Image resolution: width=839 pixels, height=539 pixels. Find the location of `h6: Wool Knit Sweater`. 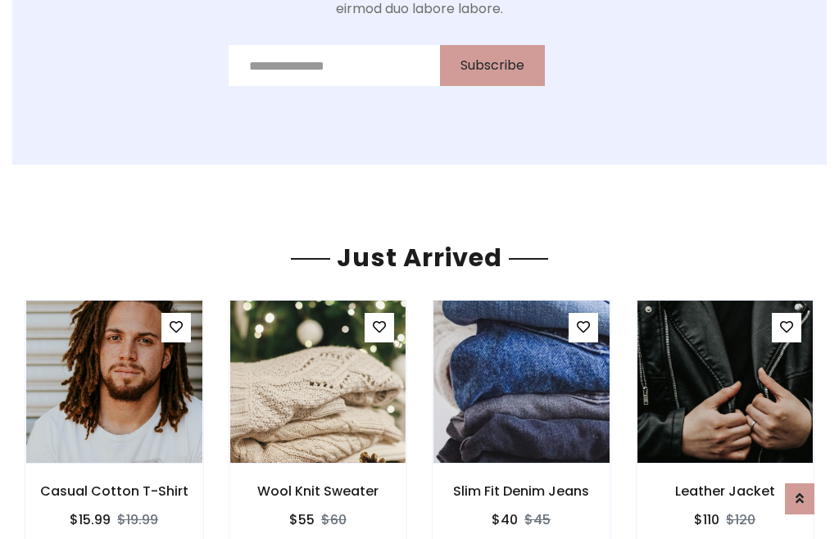

h6: Wool Knit Sweater is located at coordinates (318, 491).